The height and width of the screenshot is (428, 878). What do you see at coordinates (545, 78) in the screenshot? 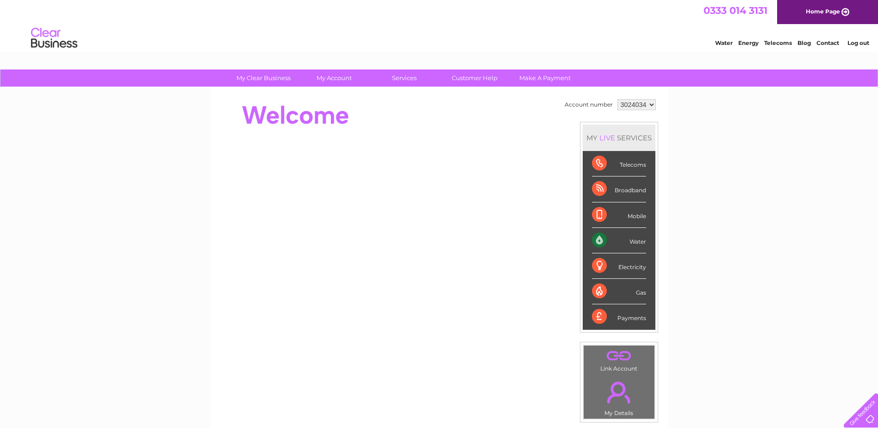
I see `a: Make A Payment` at bounding box center [545, 78].